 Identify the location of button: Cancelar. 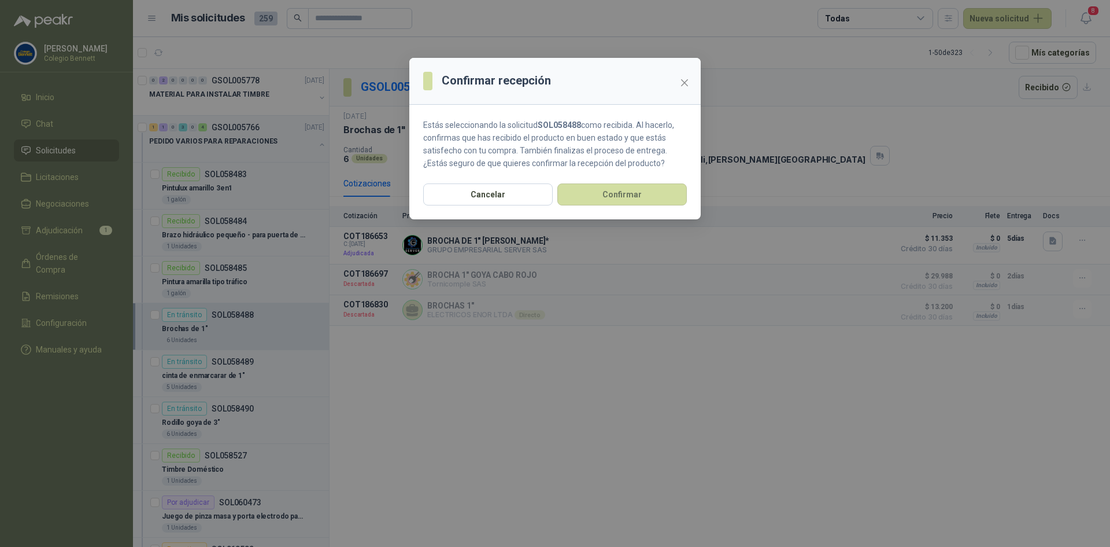
(488, 194).